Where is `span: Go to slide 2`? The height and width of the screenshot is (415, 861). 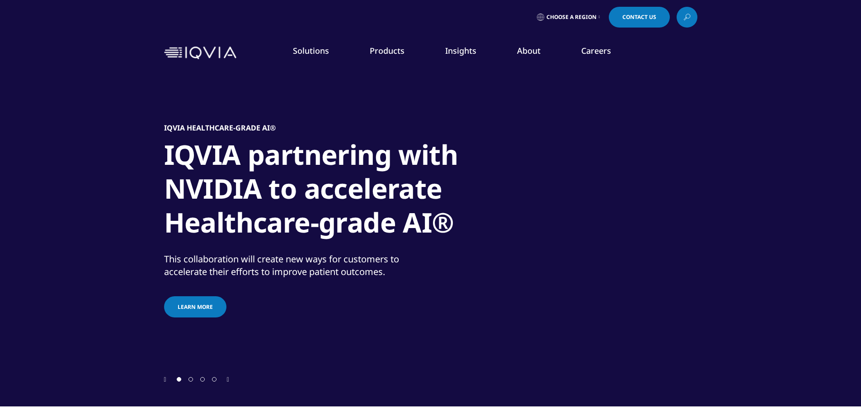 span: Go to slide 2 is located at coordinates (191, 380).